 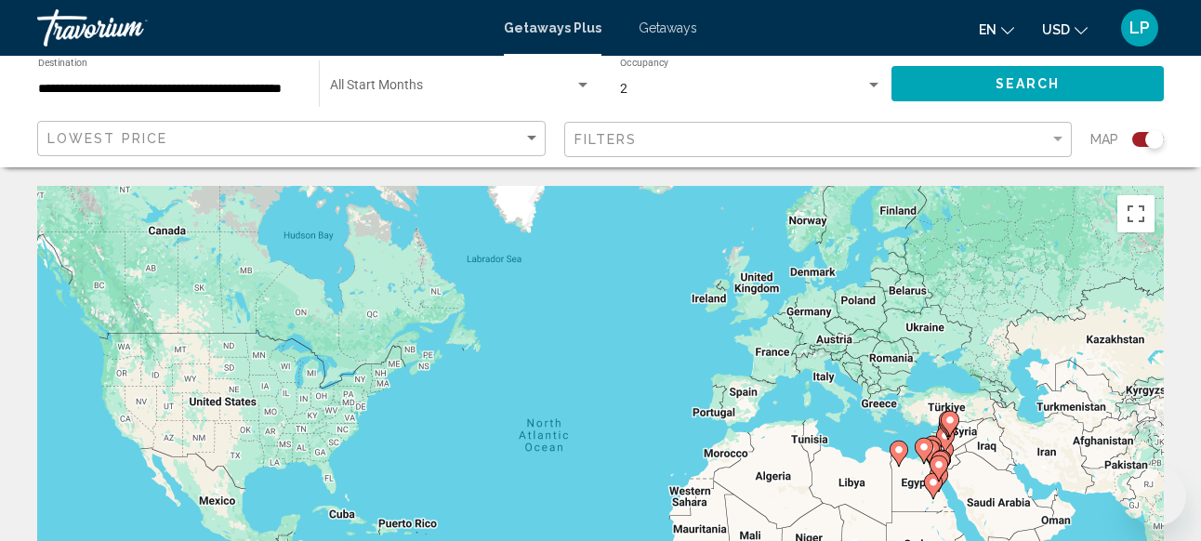 I want to click on button: User Menu, so click(x=1140, y=28).